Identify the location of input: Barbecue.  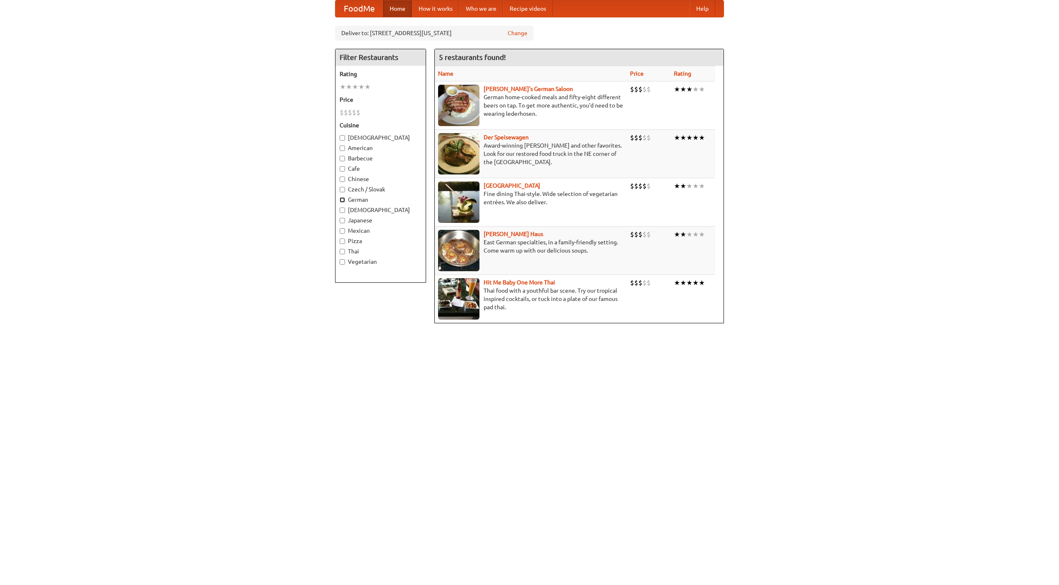
(342, 158).